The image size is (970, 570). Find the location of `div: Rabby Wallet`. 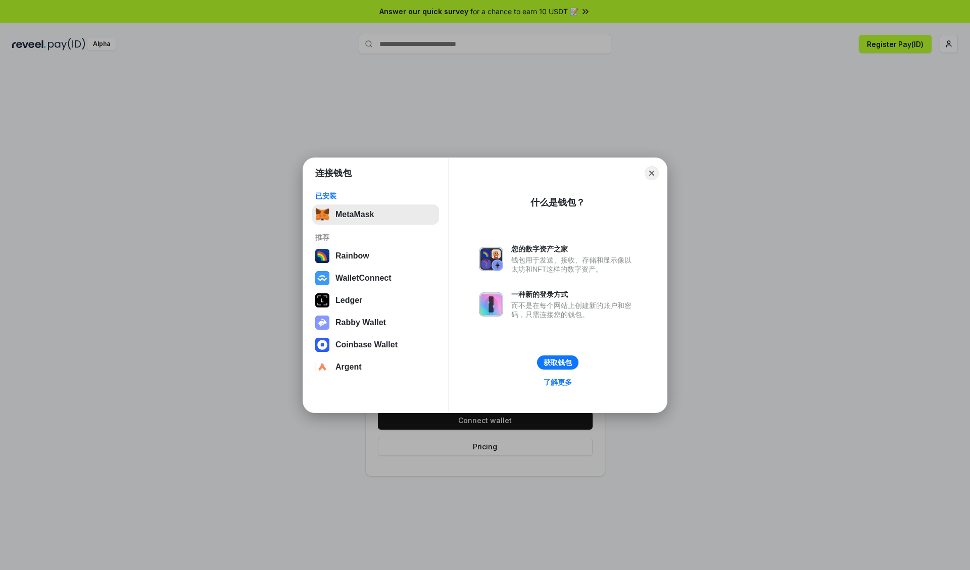

div: Rabby Wallet is located at coordinates (361, 323).